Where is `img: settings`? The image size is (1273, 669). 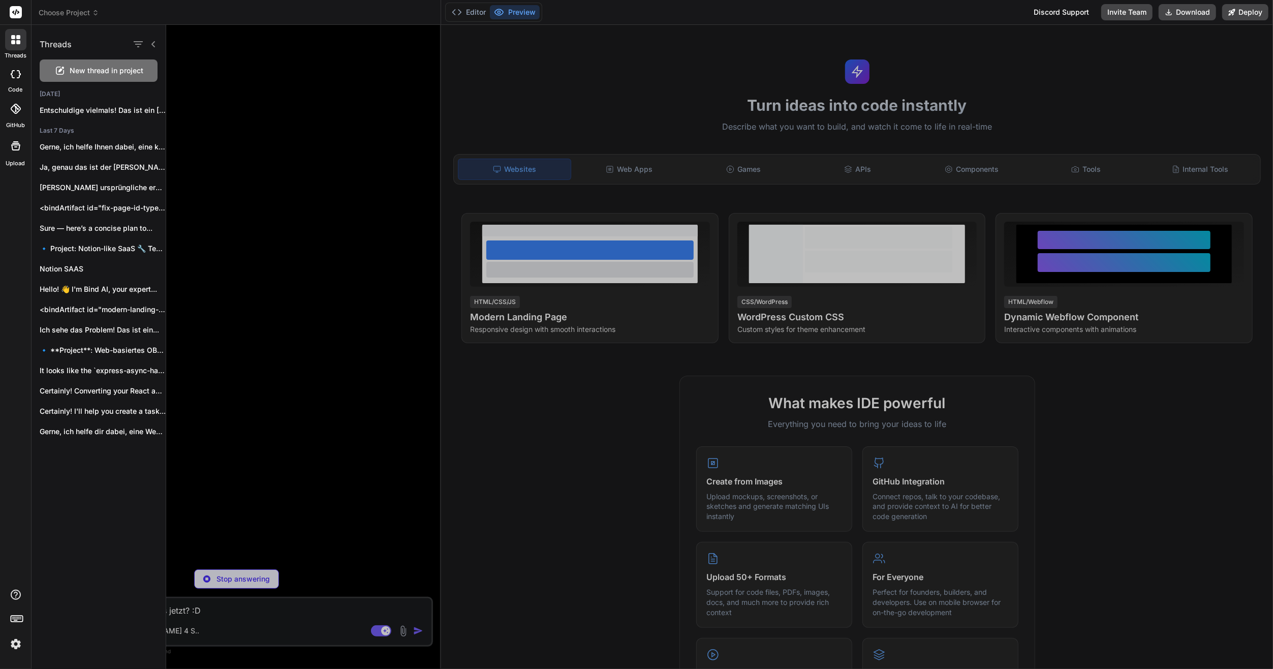
img: settings is located at coordinates (16, 644).